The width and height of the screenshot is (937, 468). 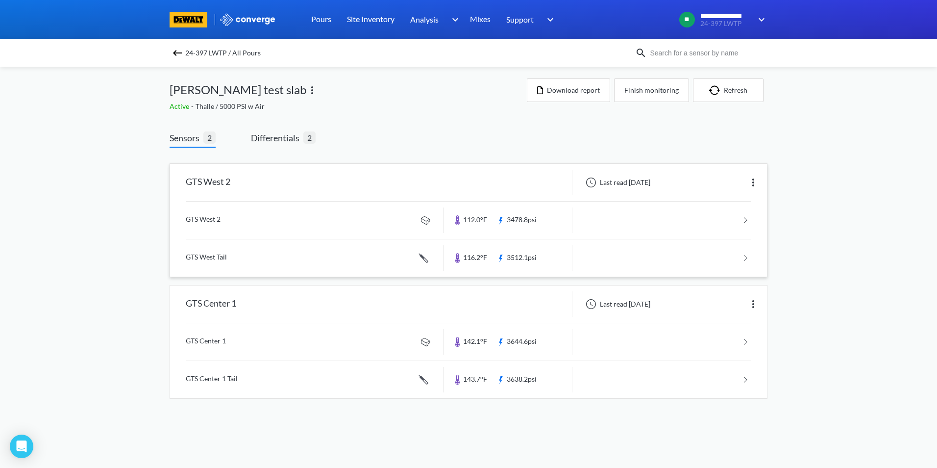 I want to click on button: Refresh, so click(x=729, y=90).